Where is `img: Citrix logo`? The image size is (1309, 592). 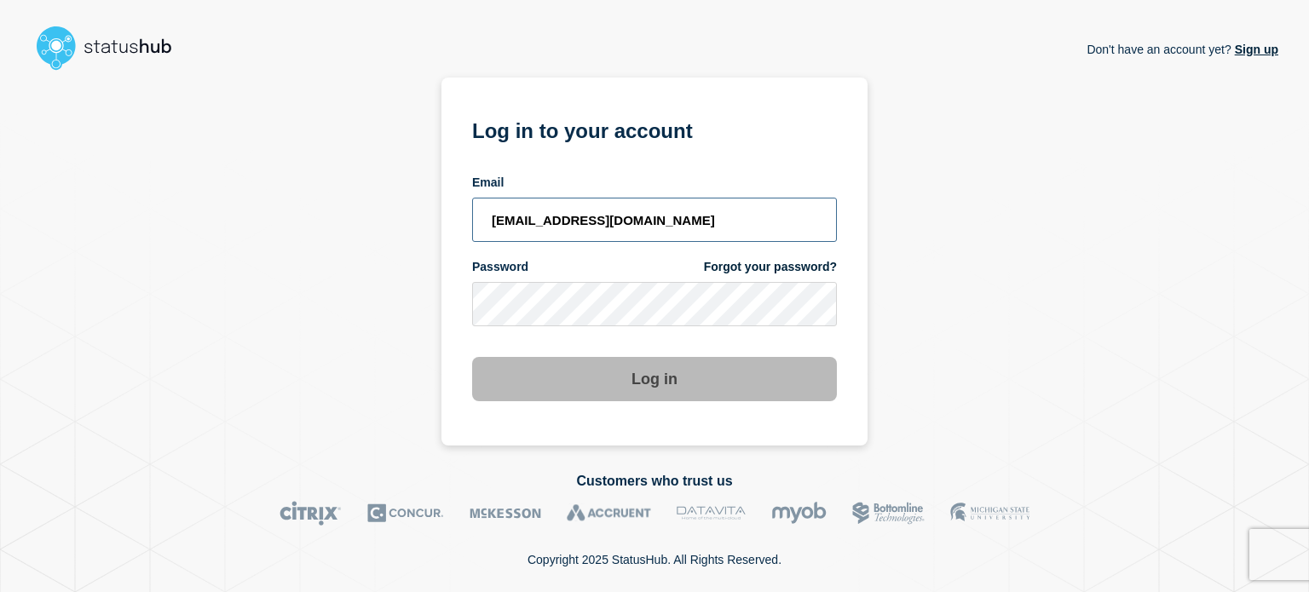
img: Citrix logo is located at coordinates (310, 513).